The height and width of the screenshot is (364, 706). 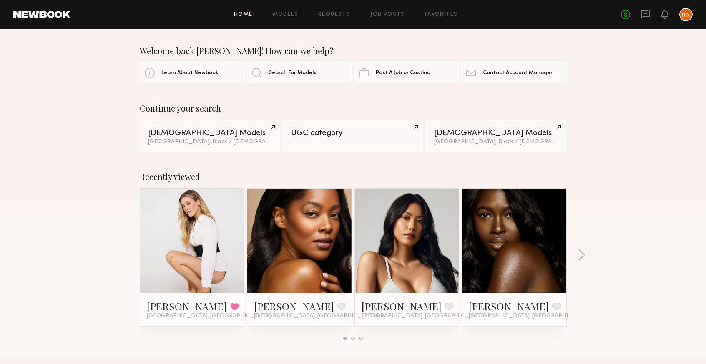 What do you see at coordinates (403, 73) in the screenshot?
I see `span: Post A Job or Casting` at bounding box center [403, 73].